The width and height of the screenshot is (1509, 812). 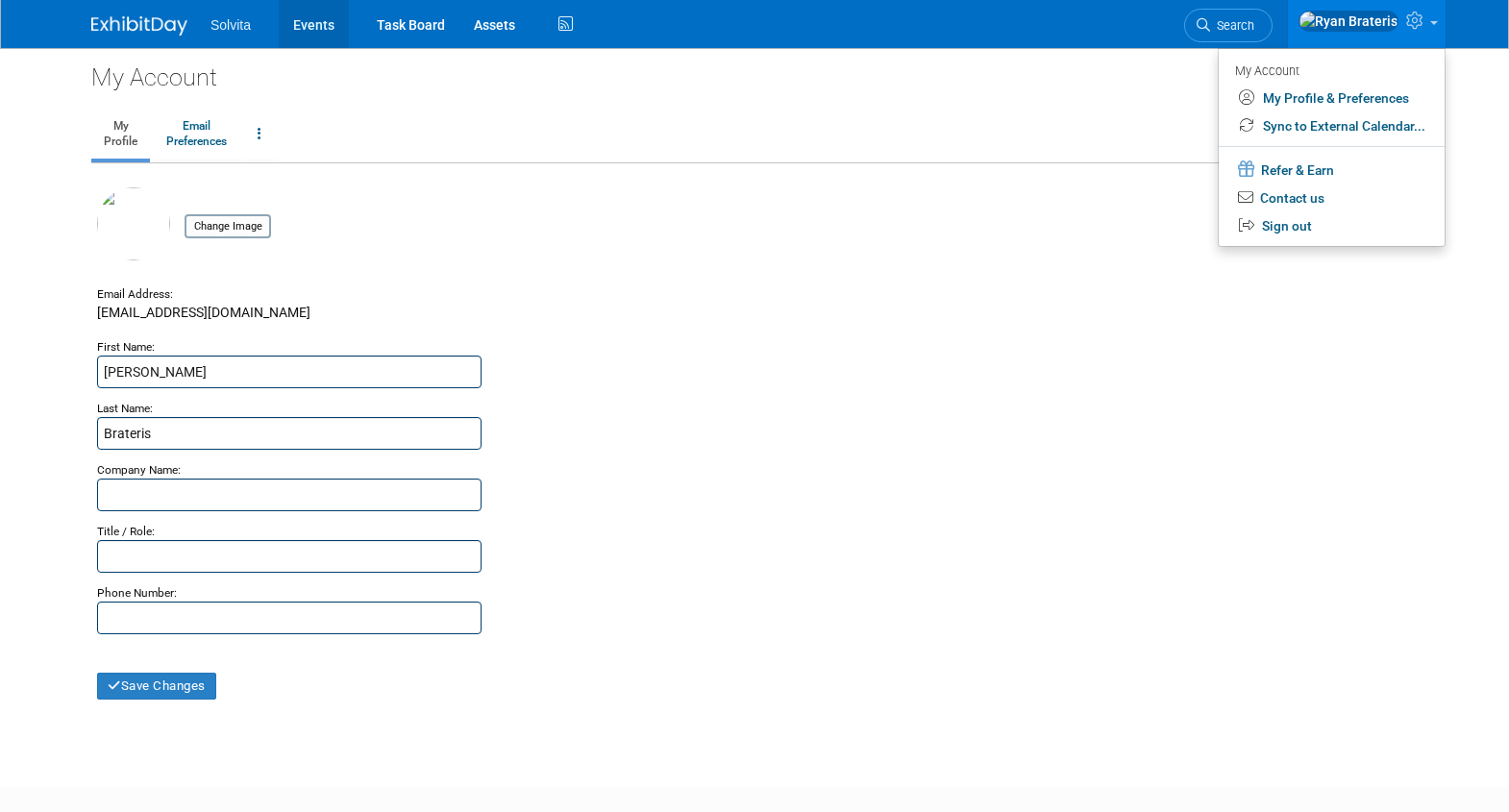 I want to click on a: Search, so click(x=1229, y=25).